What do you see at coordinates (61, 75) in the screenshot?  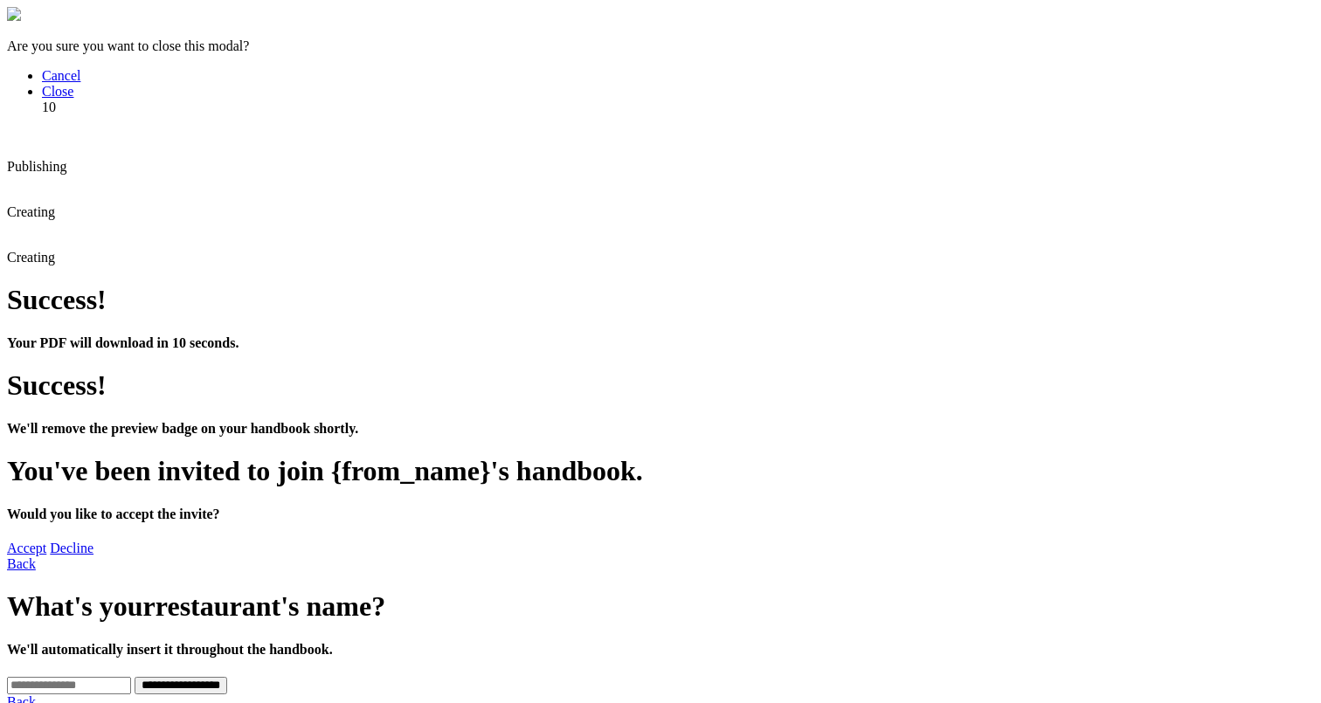 I see `a: Cancel` at bounding box center [61, 75].